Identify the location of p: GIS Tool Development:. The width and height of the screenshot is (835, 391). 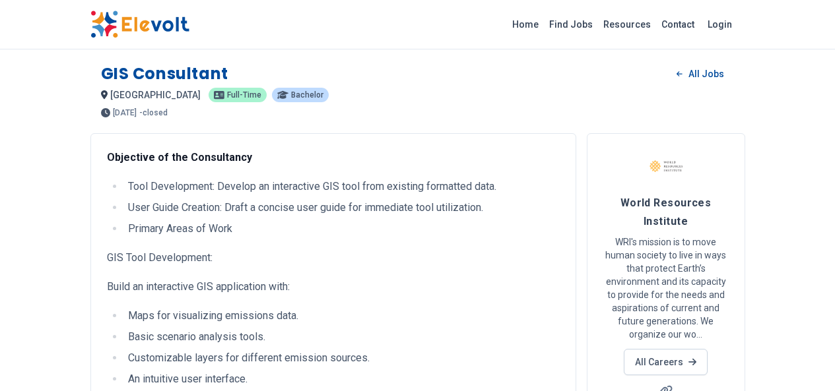
(333, 258).